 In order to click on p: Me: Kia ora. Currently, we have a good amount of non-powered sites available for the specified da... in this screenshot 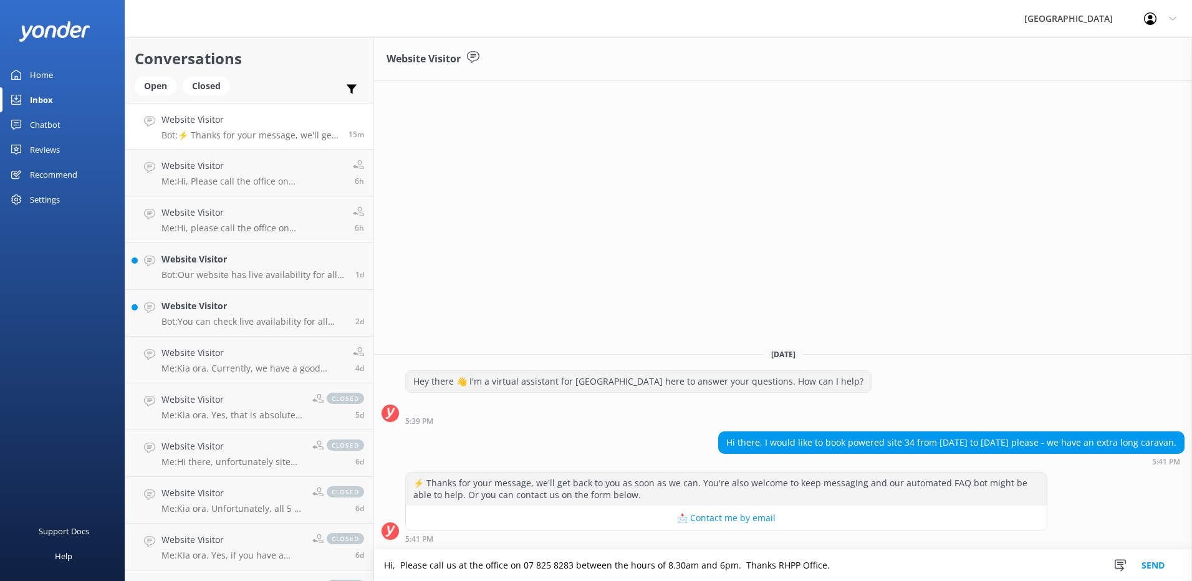, I will do `click(253, 369)`.